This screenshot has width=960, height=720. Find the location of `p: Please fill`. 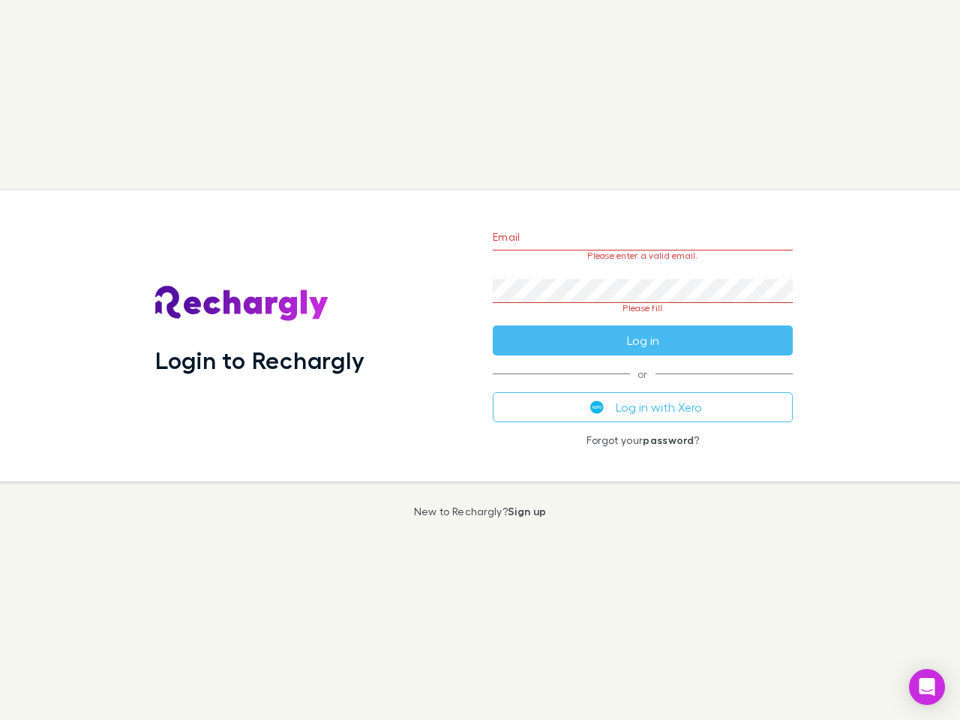

p: Please fill is located at coordinates (643, 308).